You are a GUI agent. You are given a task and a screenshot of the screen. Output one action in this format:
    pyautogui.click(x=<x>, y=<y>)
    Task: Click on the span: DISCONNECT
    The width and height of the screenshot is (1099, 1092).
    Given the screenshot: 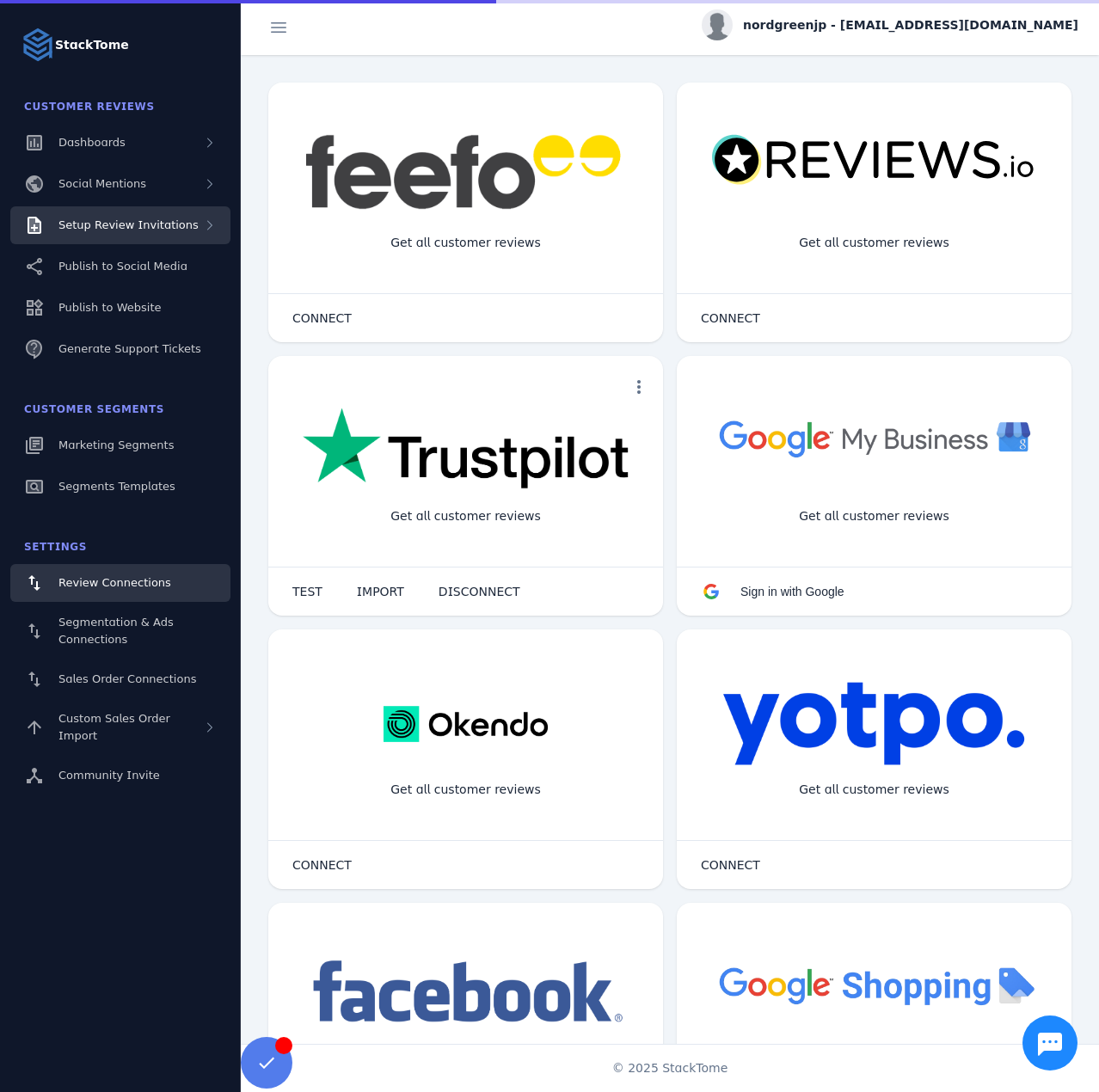 What is the action you would take?
    pyautogui.click(x=479, y=592)
    